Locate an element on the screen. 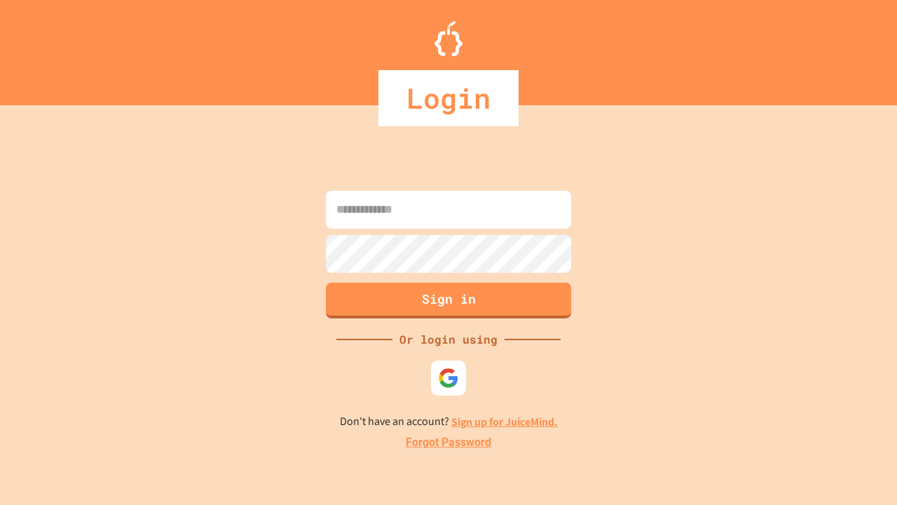 The image size is (897, 505). div: Or login using is located at coordinates (449, 339).